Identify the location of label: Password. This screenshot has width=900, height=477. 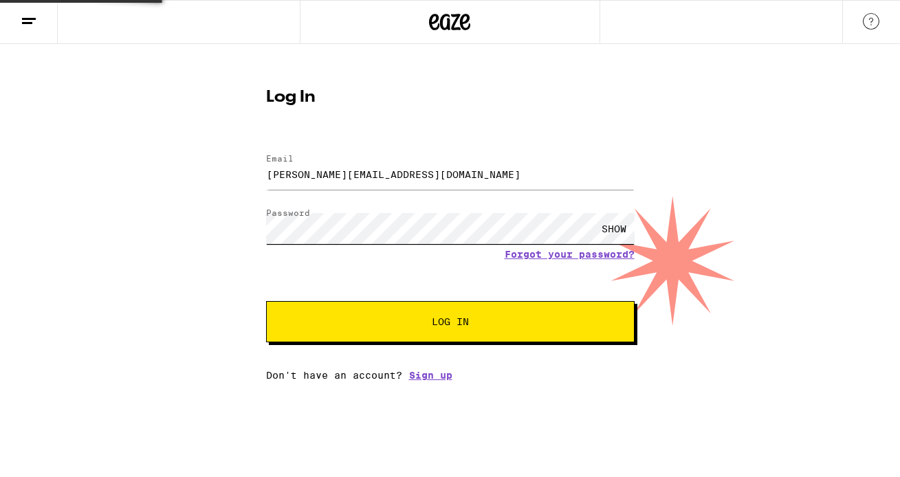
(288, 212).